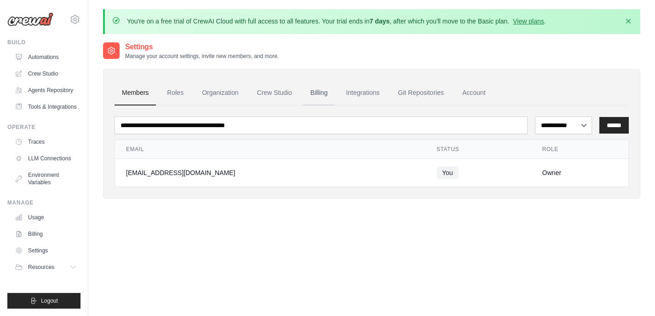 The width and height of the screenshot is (655, 316). Describe the element at coordinates (46, 90) in the screenshot. I see `a: Agents Repository` at that location.